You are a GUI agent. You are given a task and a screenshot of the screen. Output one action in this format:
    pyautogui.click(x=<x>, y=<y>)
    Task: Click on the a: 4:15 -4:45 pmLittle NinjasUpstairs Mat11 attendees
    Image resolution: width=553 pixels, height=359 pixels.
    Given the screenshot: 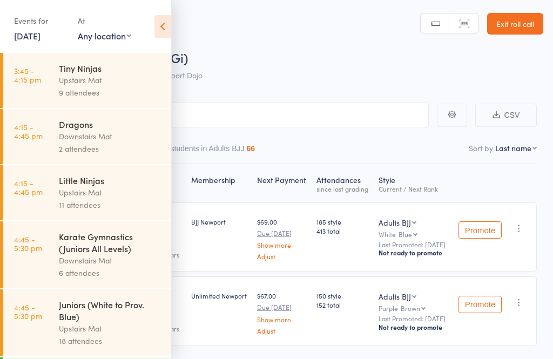 What is the action you would take?
    pyautogui.click(x=87, y=193)
    